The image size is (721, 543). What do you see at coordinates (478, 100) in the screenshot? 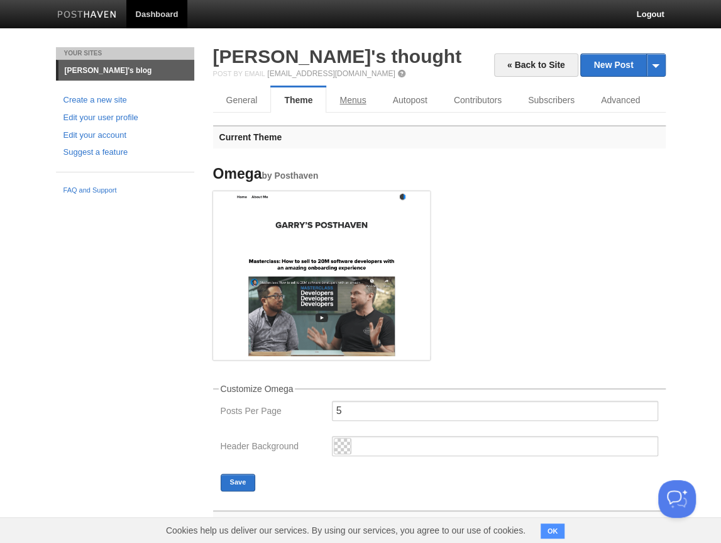
I see `a: Contributors` at bounding box center [478, 100].